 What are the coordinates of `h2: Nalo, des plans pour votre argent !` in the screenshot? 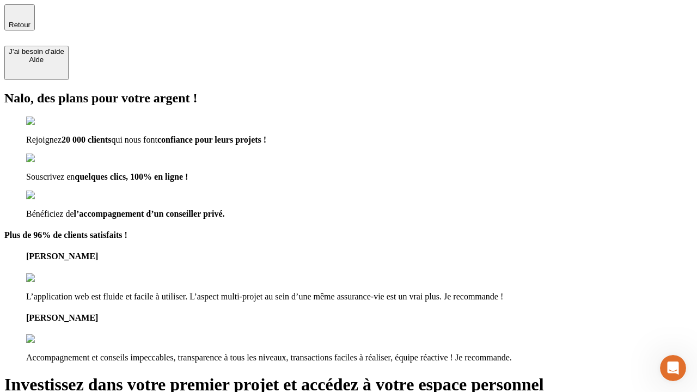 It's located at (349, 98).